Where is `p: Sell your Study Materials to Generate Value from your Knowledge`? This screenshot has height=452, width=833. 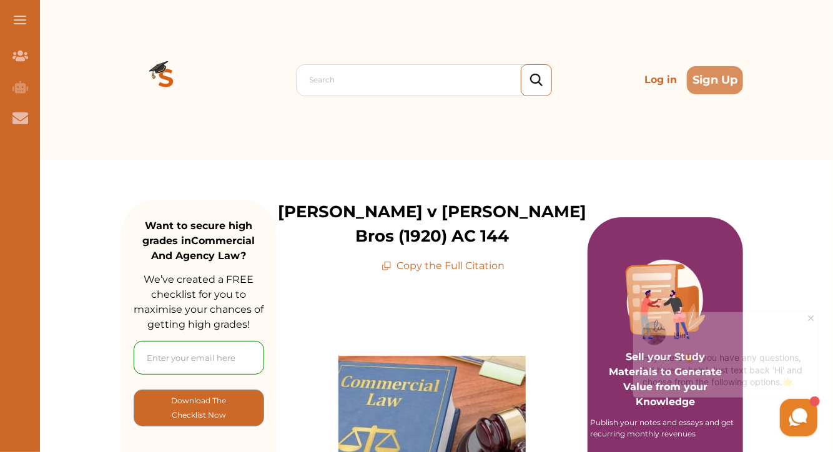 p: Sell your Study Materials to Generate Value from your Knowledge is located at coordinates (665, 362).